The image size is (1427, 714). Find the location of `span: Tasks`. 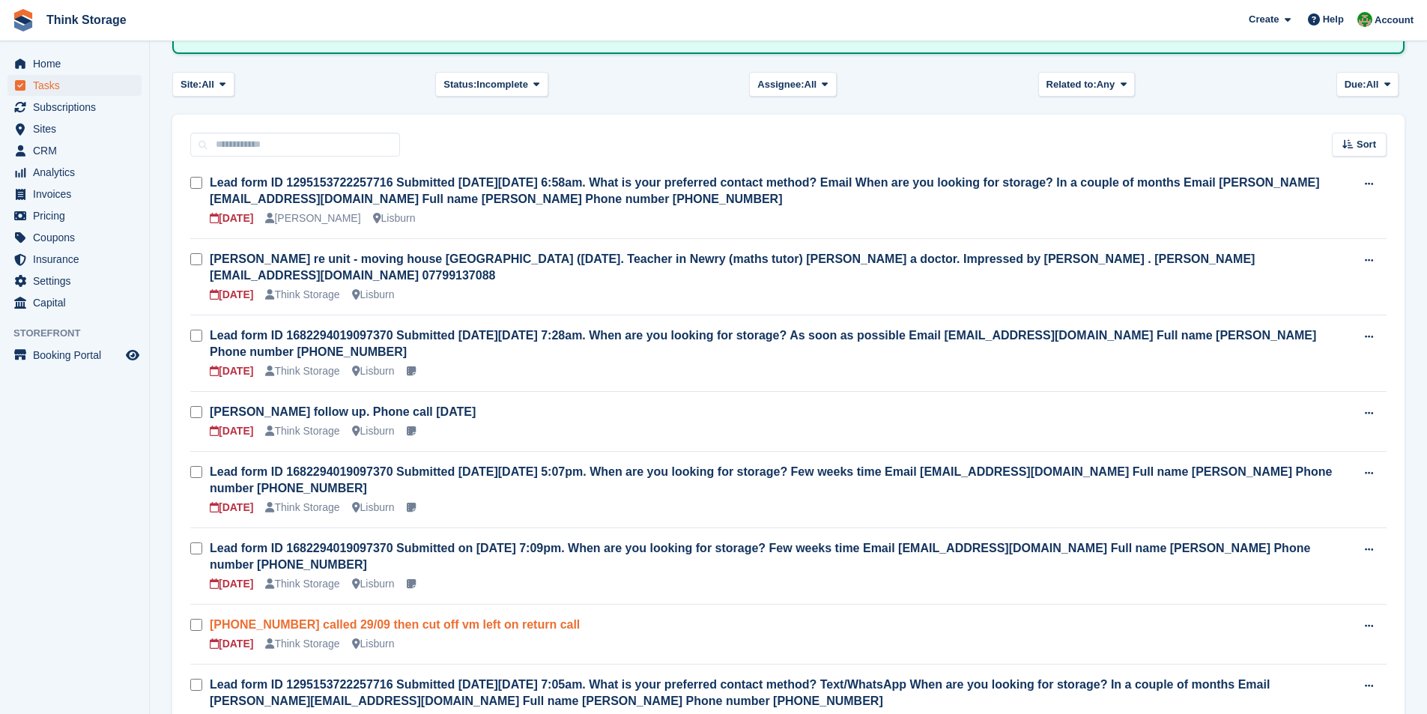

span: Tasks is located at coordinates (78, 85).